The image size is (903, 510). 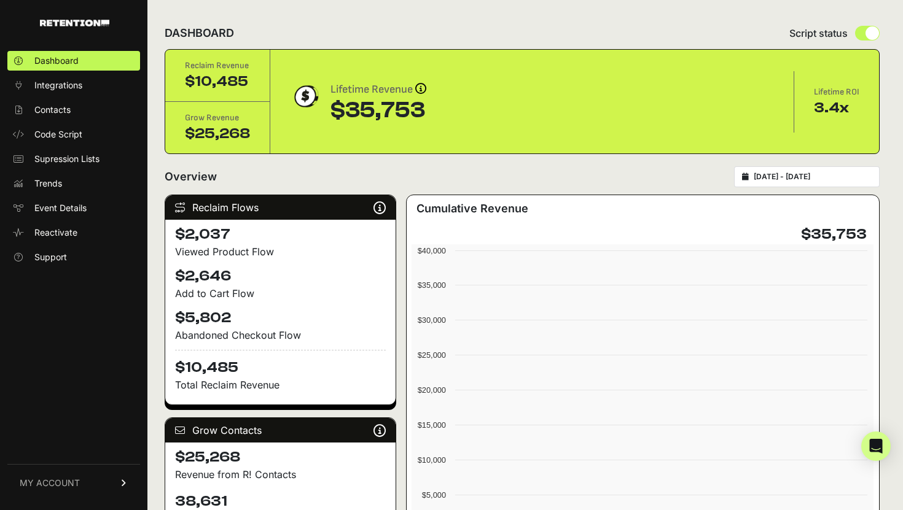 I want to click on div: Lifetime Revenue, so click(x=378, y=90).